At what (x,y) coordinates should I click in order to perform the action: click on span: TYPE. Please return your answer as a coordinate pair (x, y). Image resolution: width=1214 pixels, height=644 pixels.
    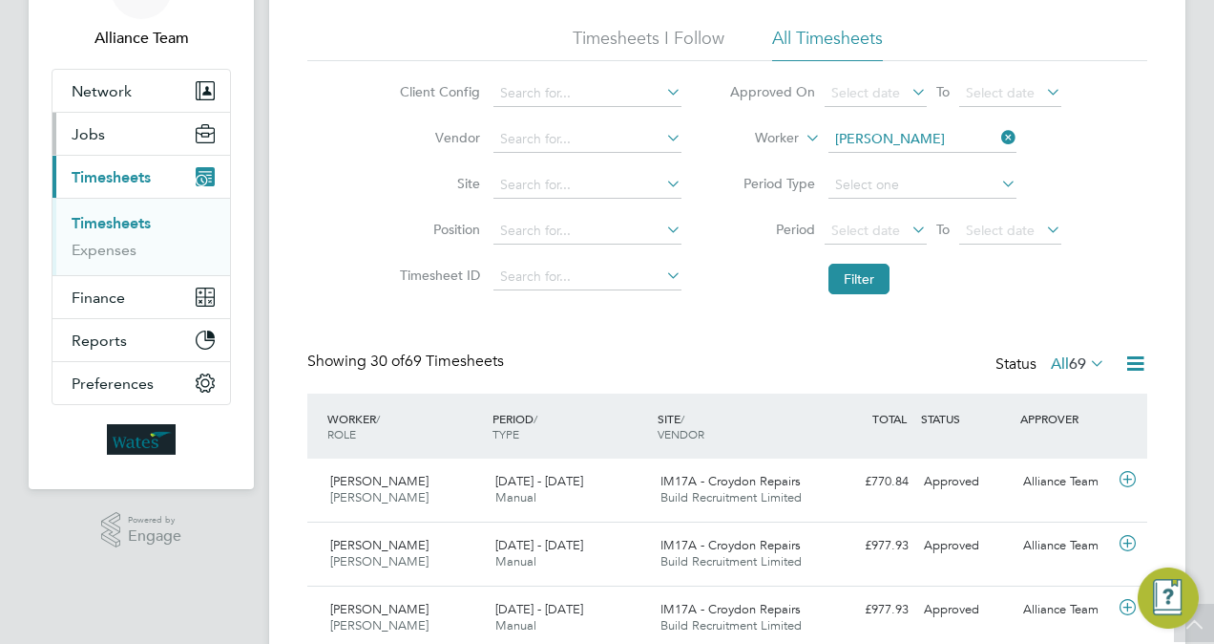
    Looking at the image, I should click on (506, 433).